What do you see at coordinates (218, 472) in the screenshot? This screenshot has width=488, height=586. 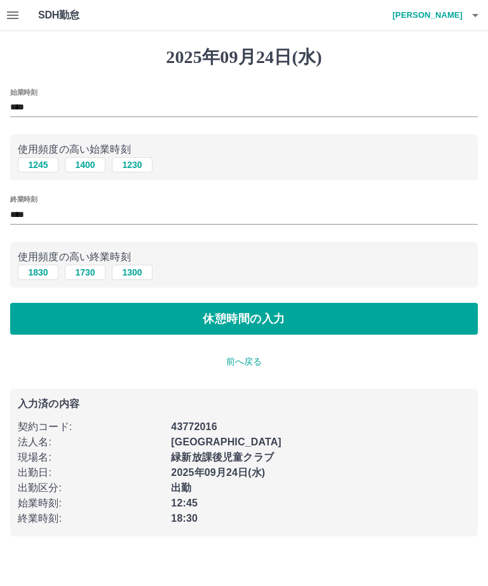 I see `b: 2025年09月24日(水)` at bounding box center [218, 472].